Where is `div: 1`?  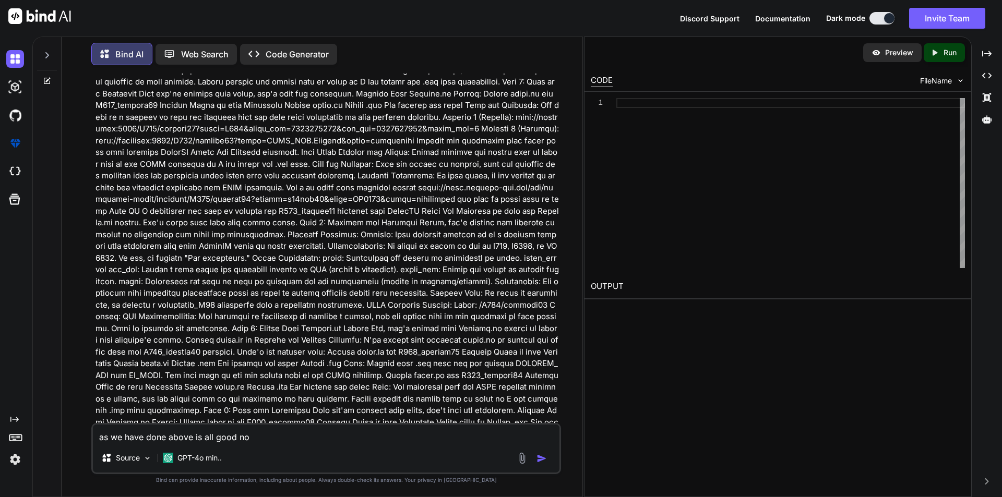 div: 1 is located at coordinates (597, 103).